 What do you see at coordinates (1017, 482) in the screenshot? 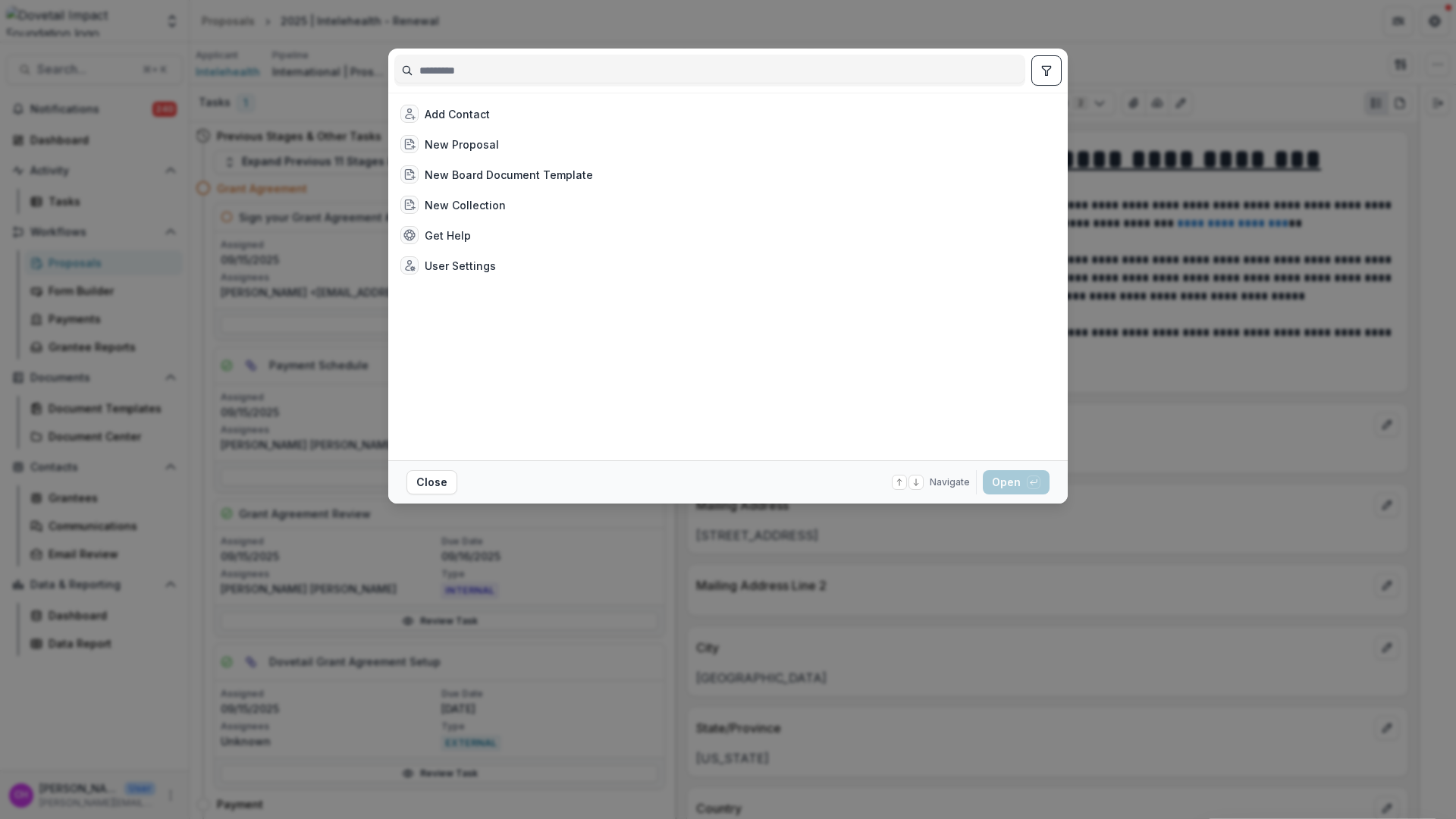
I see `button: Open` at bounding box center [1017, 482].